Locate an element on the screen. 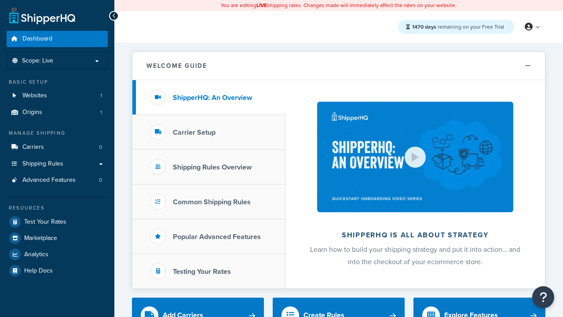 Image resolution: width=563 pixels, height=317 pixels. img: ShipperHQ is all about strategy is located at coordinates (415, 157).